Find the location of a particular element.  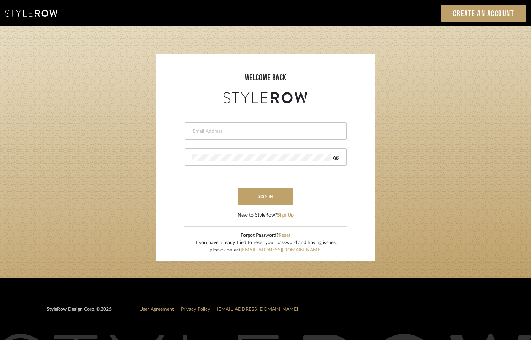

a: User Agreement is located at coordinates (157, 310).